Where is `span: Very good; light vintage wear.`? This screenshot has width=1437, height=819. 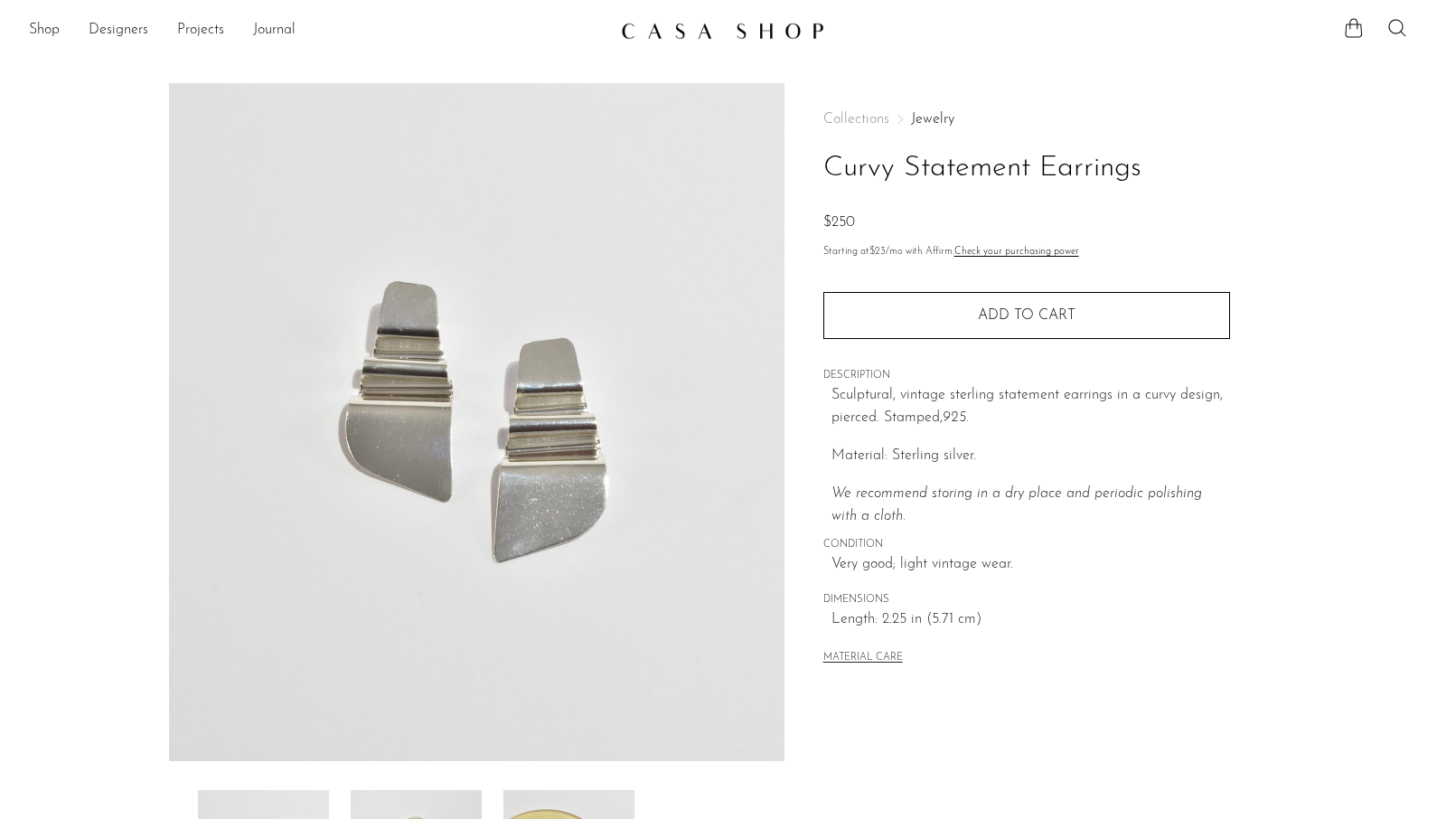
span: Very good; light vintage wear. is located at coordinates (1030, 565).